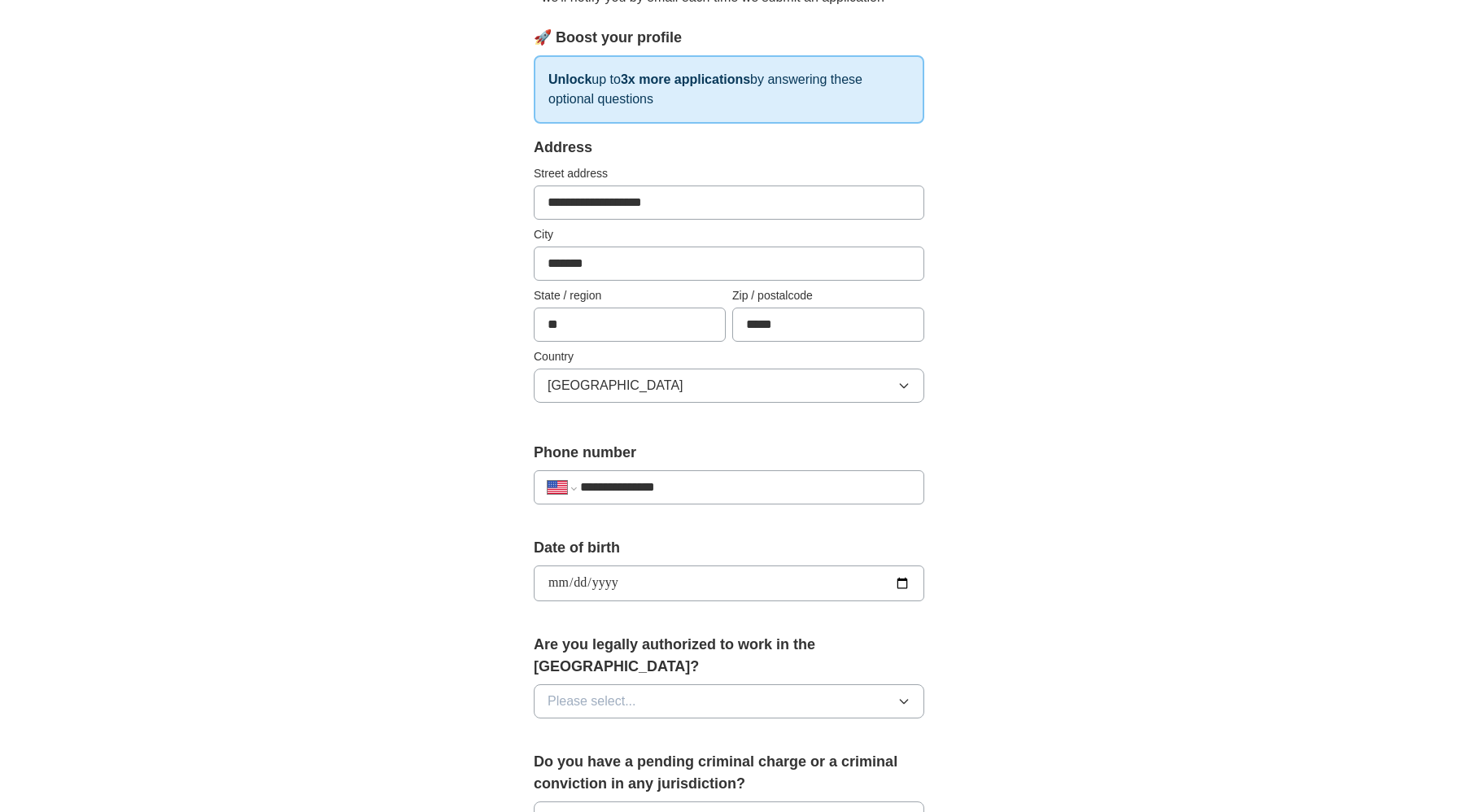 This screenshot has height=812, width=1458. Describe the element at coordinates (729, 356) in the screenshot. I see `label: Country` at that location.